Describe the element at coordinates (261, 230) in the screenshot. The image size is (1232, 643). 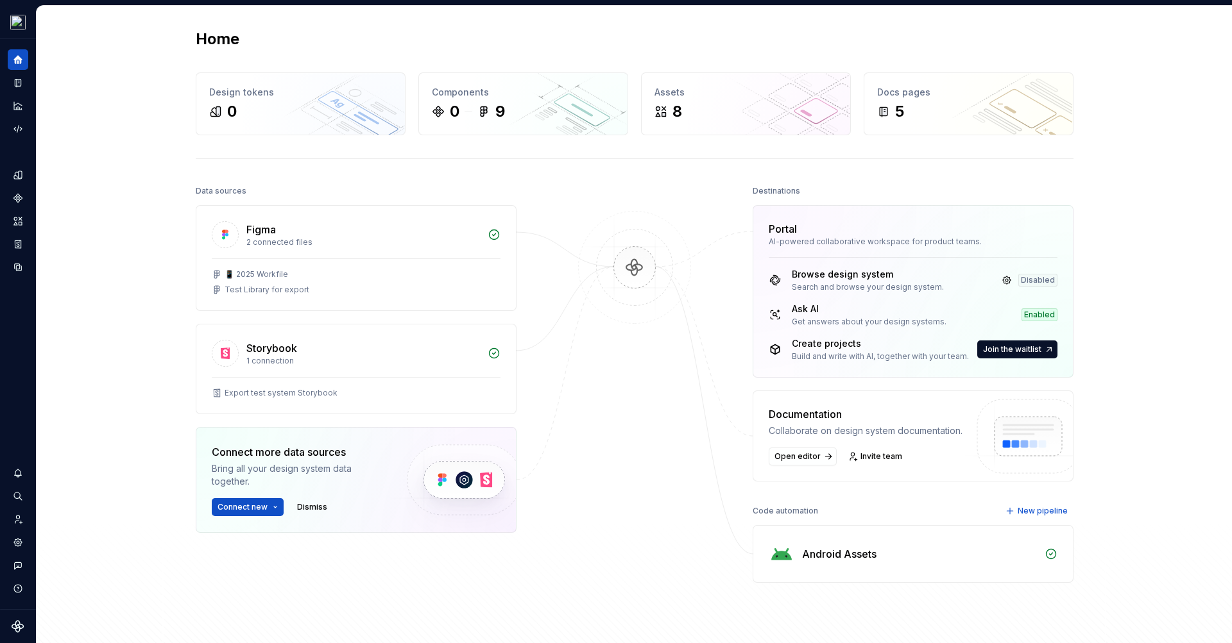
I see `div: Figma` at that location.